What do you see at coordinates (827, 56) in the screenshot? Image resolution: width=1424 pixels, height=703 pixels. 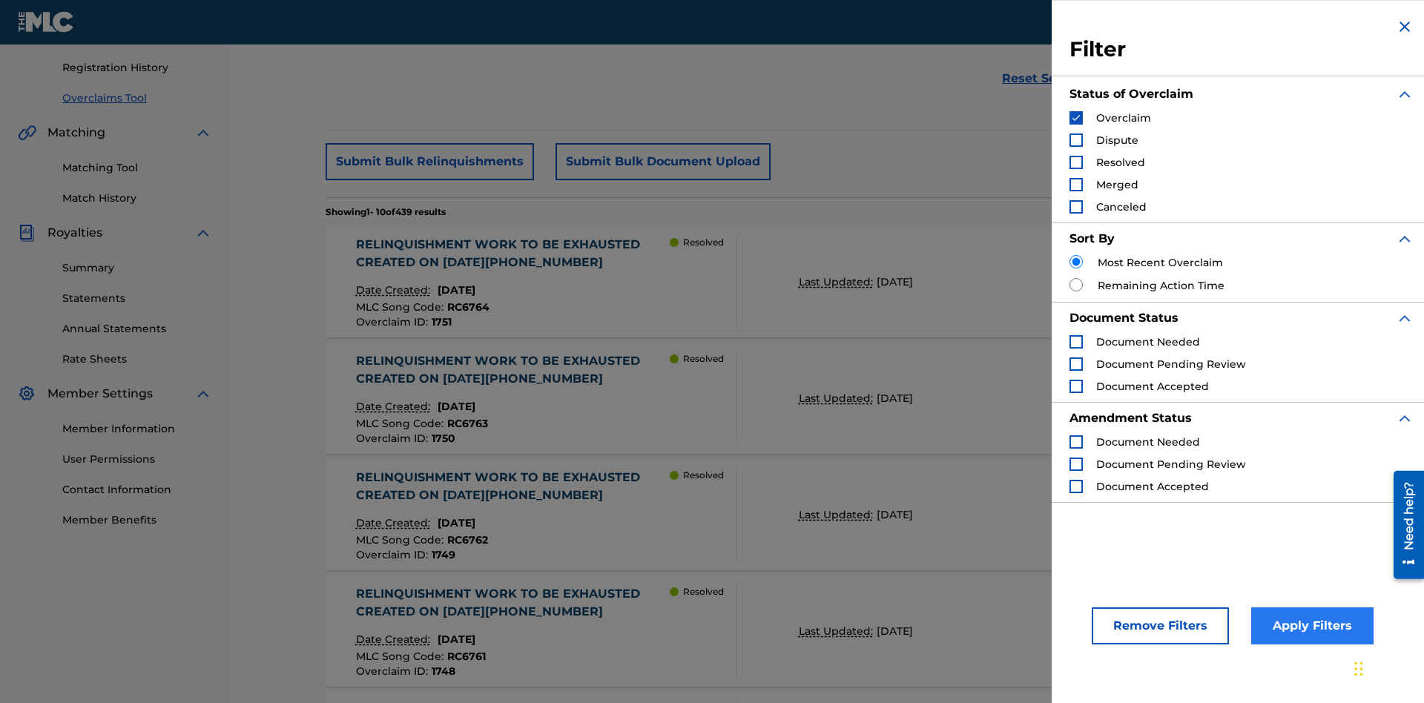 I see `form: Search Form` at bounding box center [827, 56].